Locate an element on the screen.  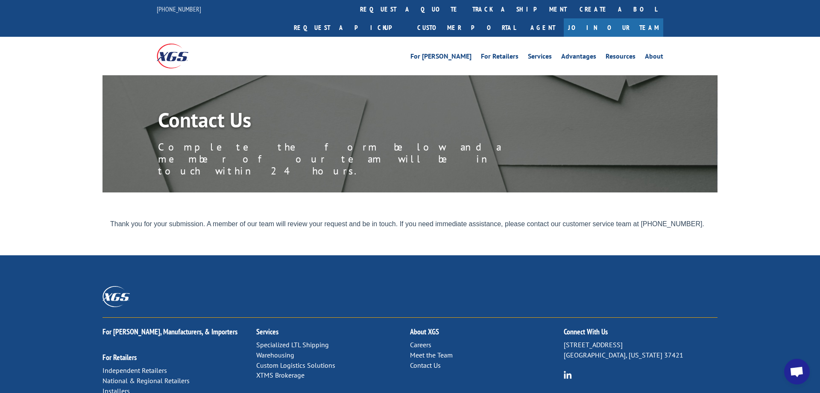
a: Advantages is located at coordinates (579, 58).